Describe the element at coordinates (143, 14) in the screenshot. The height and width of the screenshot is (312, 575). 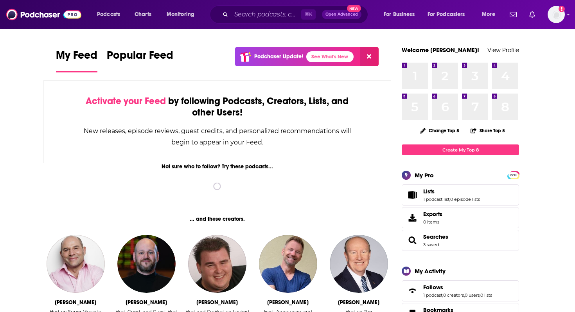
I see `span: Charts` at that location.